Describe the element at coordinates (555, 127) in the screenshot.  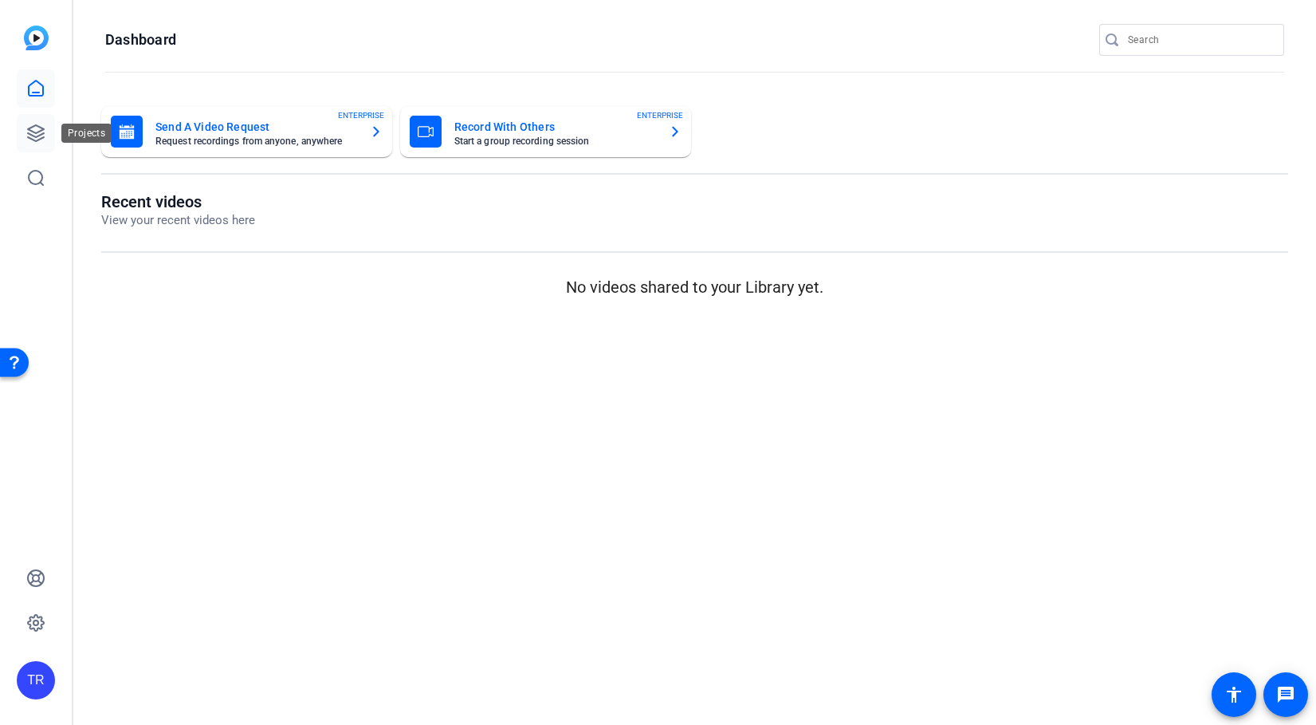
I see `mat-card-title: Record With Others` at that location.